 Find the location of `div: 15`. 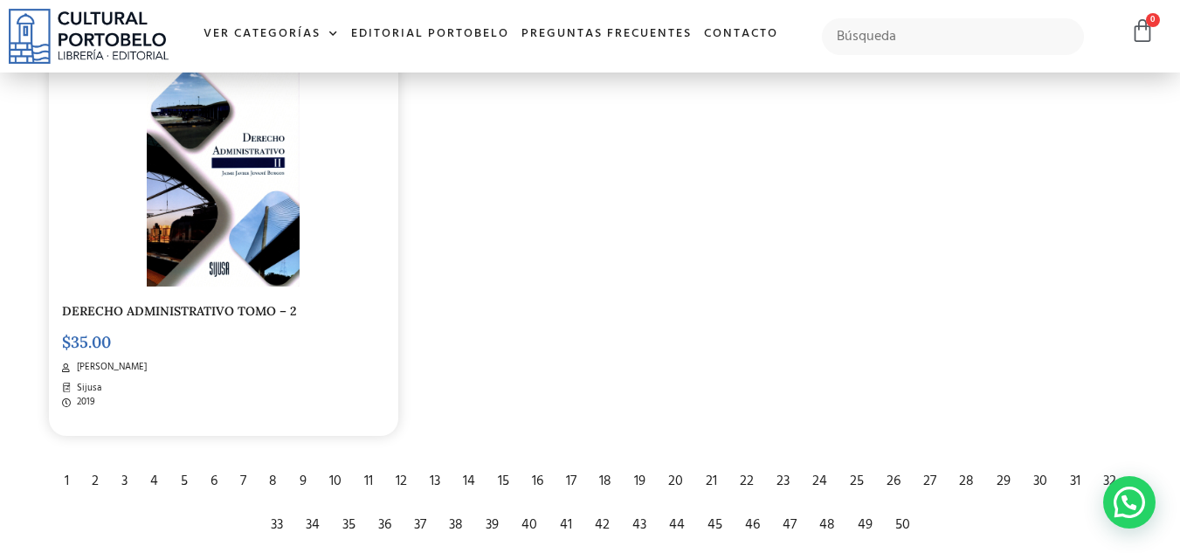

div: 15 is located at coordinates (503, 481).